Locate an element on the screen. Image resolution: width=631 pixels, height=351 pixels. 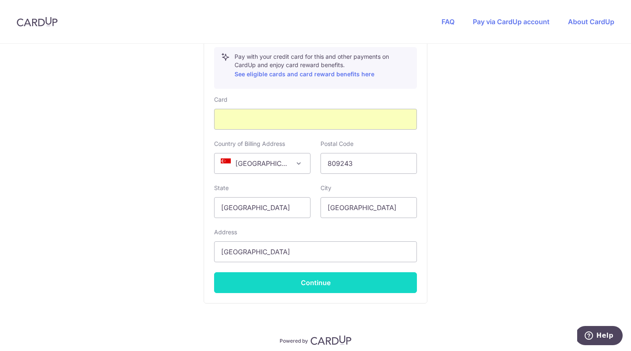
a: About CardUp is located at coordinates (591, 22).